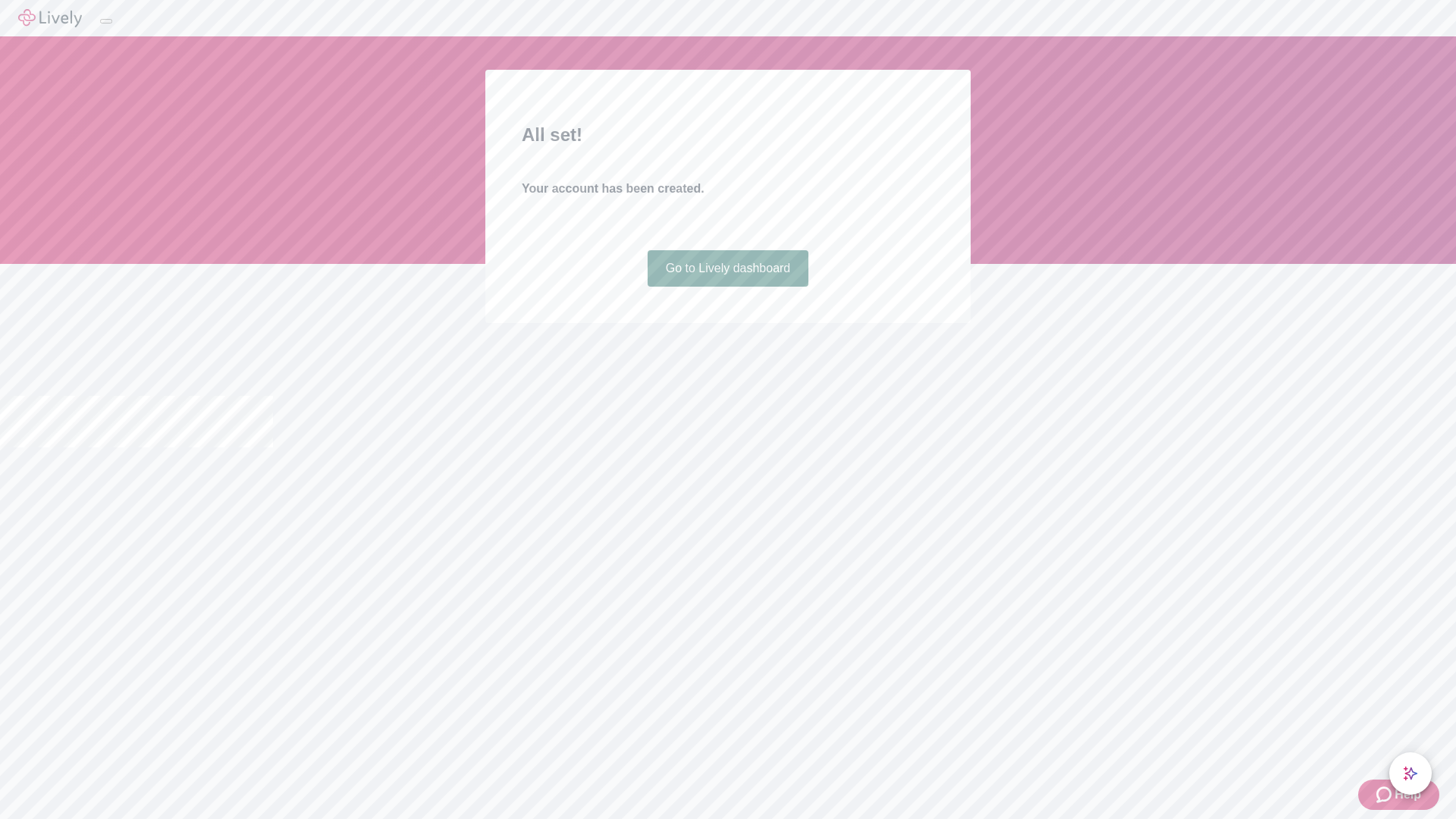 This screenshot has width=1456, height=819. I want to click on svg: Zendesk support icon, so click(1386, 795).